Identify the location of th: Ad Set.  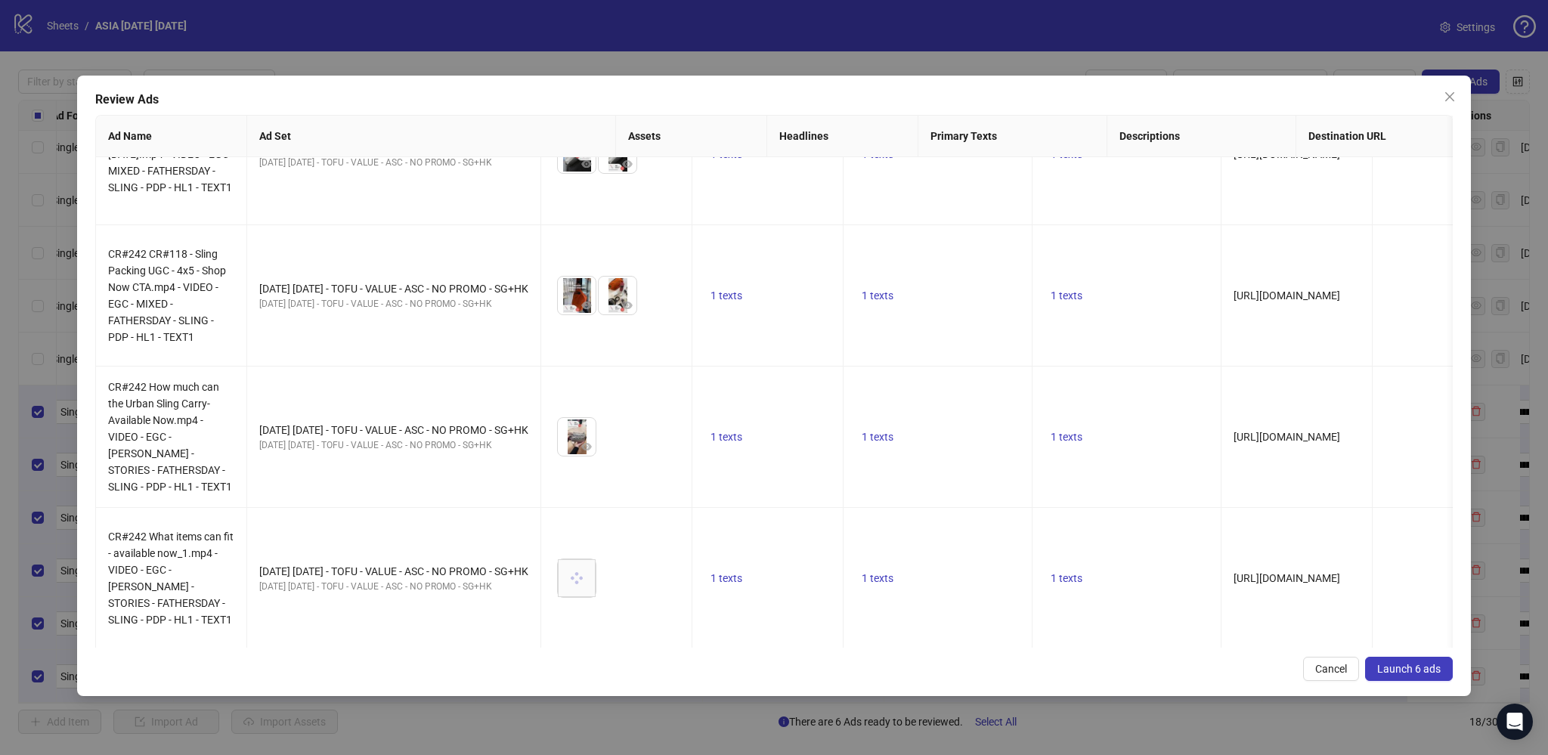
(432, 136).